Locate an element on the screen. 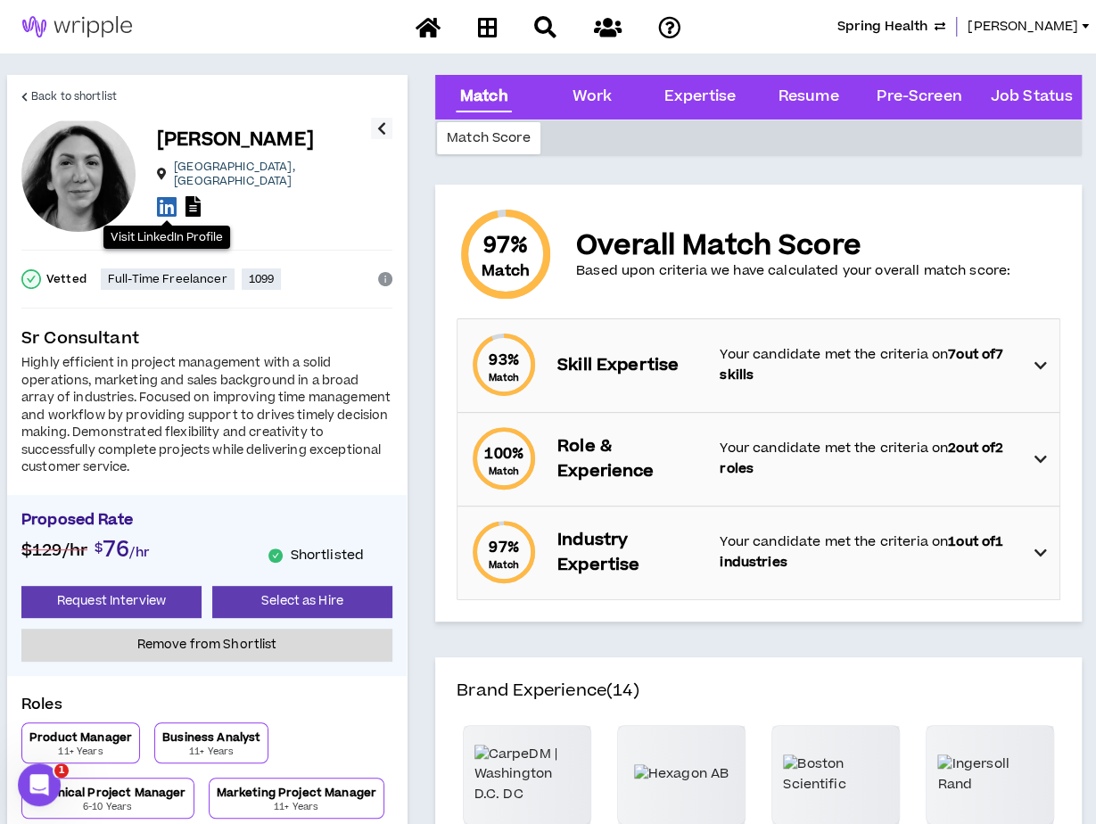 Image resolution: width=1096 pixels, height=824 pixels. button: Remove from Shortlist is located at coordinates (207, 645).